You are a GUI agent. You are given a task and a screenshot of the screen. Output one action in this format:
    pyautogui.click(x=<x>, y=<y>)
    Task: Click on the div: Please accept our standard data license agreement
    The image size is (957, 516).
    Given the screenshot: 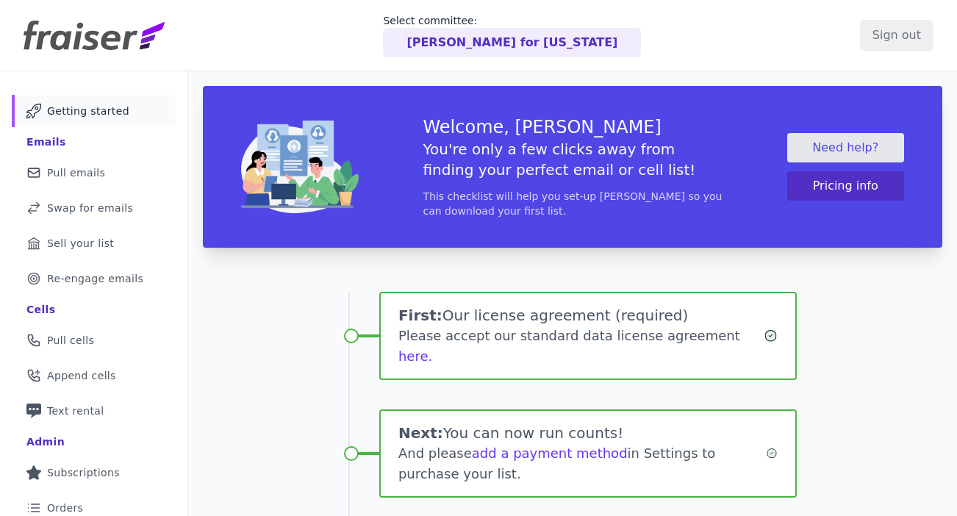 What is the action you would take?
    pyautogui.click(x=580, y=346)
    